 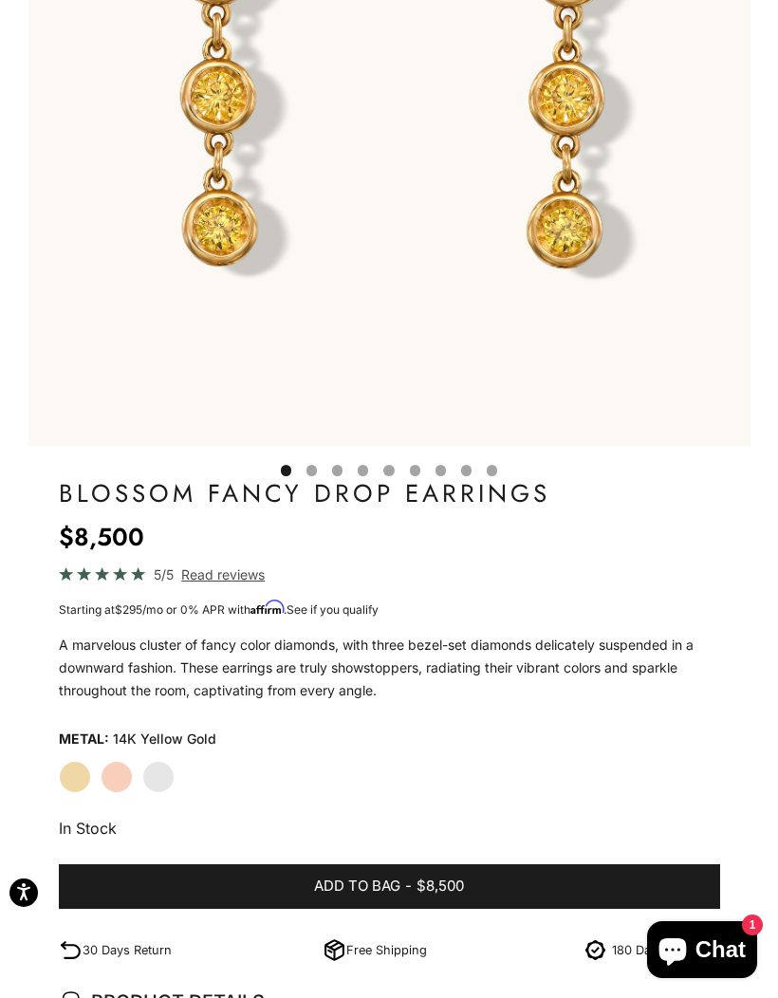 I want to click on button: Add to bag-$8,500, so click(x=389, y=887).